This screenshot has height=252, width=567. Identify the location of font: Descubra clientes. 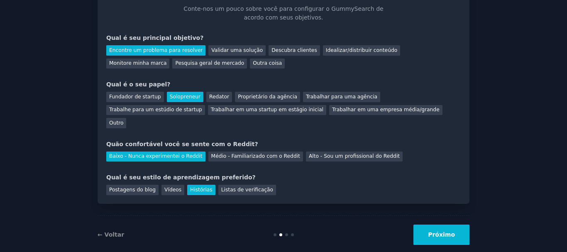
(294, 50).